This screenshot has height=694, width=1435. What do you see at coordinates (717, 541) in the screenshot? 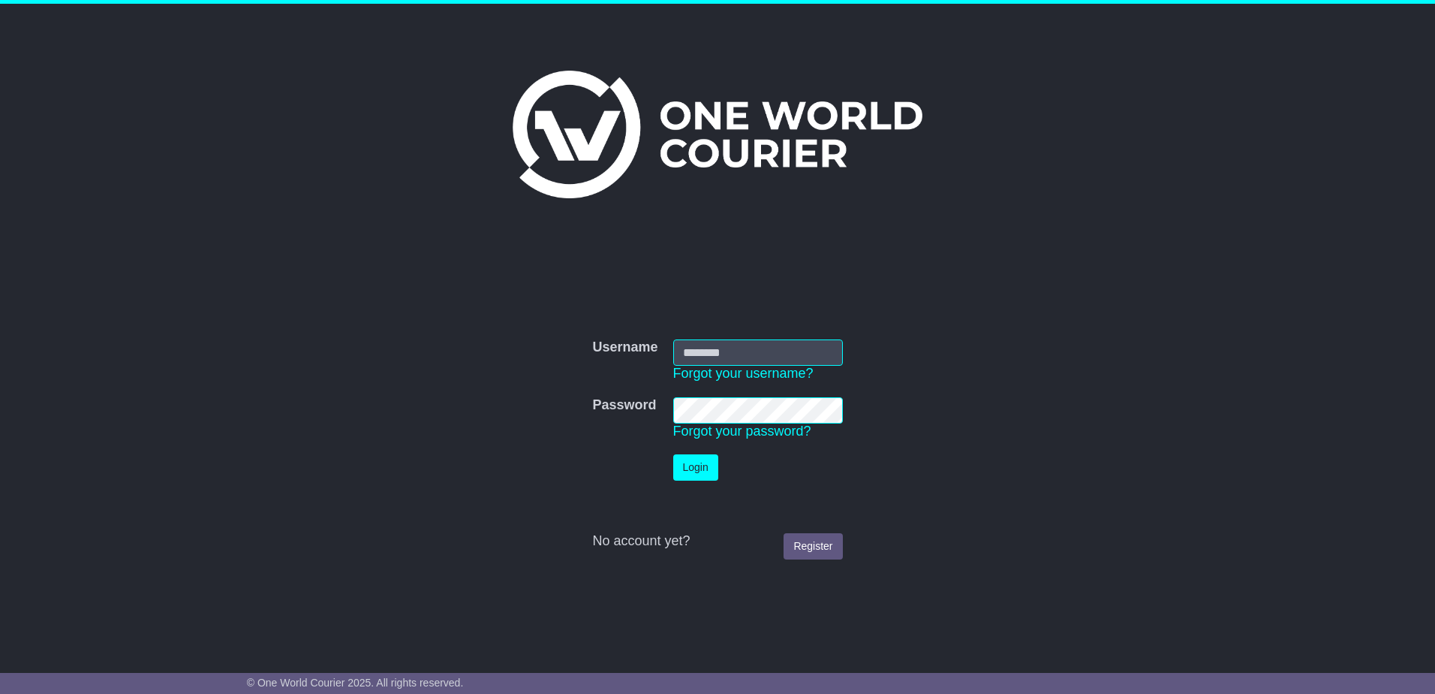
I see `div: No account yet?` at bounding box center [717, 541].